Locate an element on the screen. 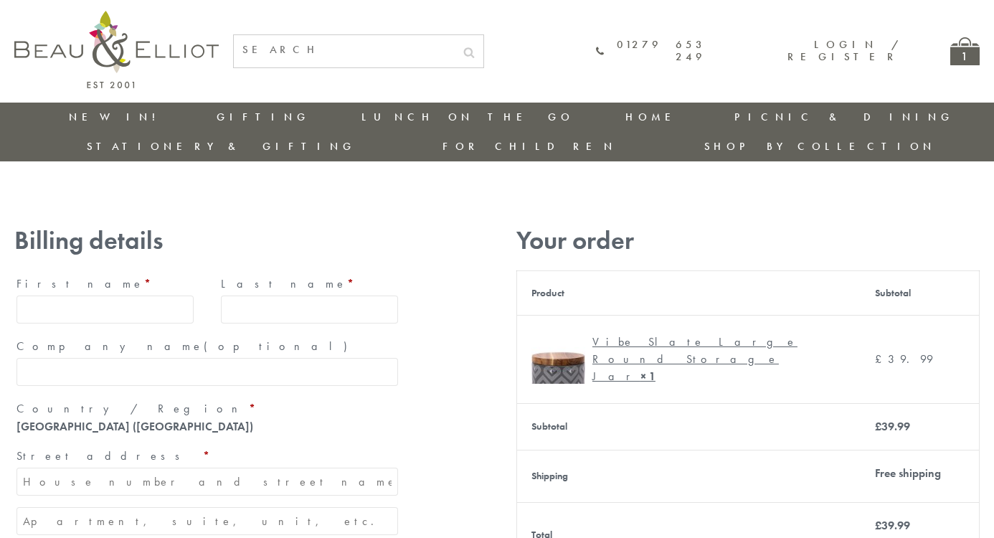  label: Company name is located at coordinates (207, 346).